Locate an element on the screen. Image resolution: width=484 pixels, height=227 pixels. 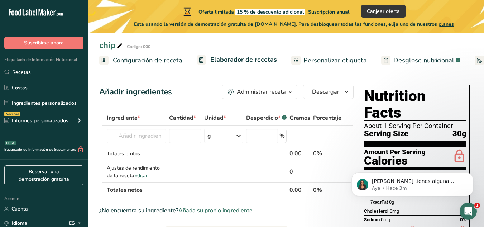
span: 15 % de descuento adicional is located at coordinates (270, 12).